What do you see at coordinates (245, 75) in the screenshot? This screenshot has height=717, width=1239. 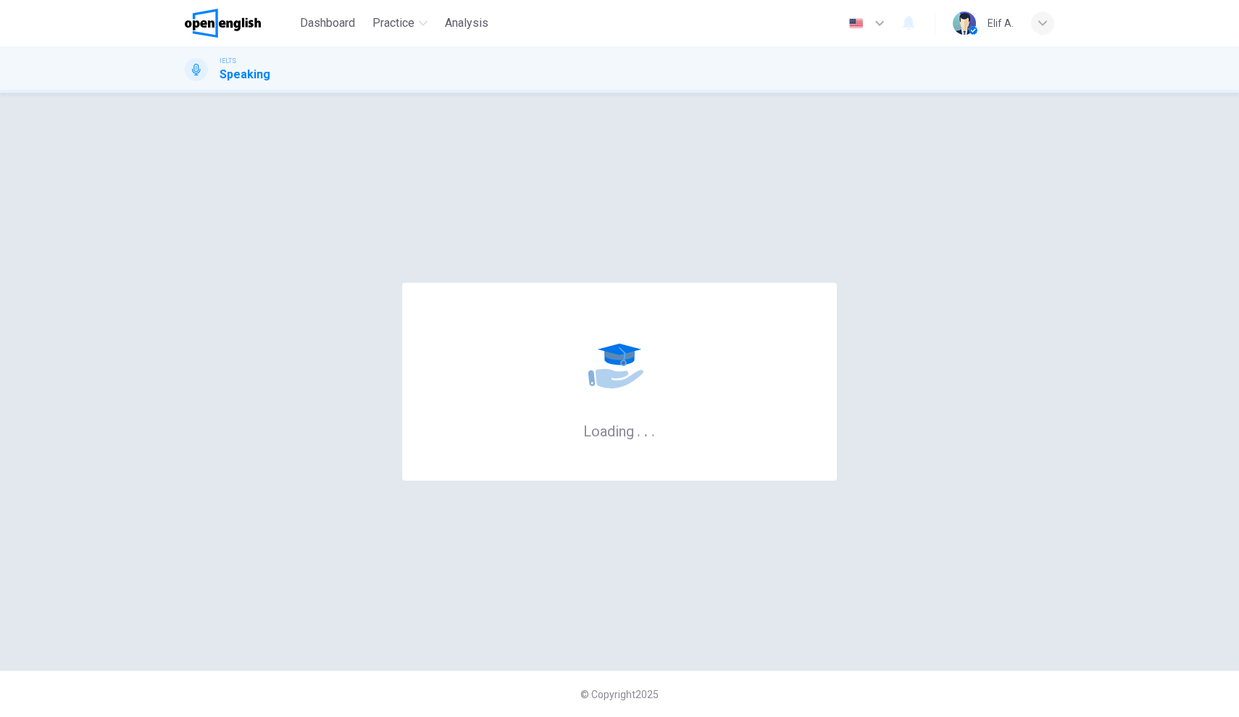 I see `h1: Speaking` at bounding box center [245, 75].